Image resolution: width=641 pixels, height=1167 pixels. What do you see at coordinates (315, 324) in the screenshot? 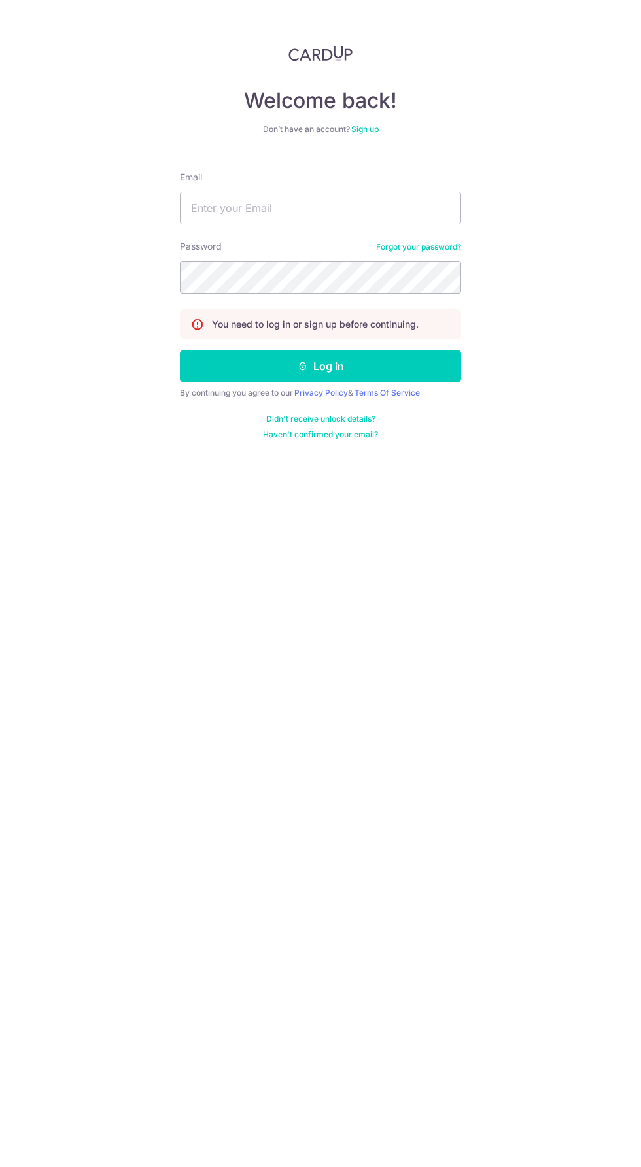
I see `p: You need to log in or sign up before continuing.` at bounding box center [315, 324].